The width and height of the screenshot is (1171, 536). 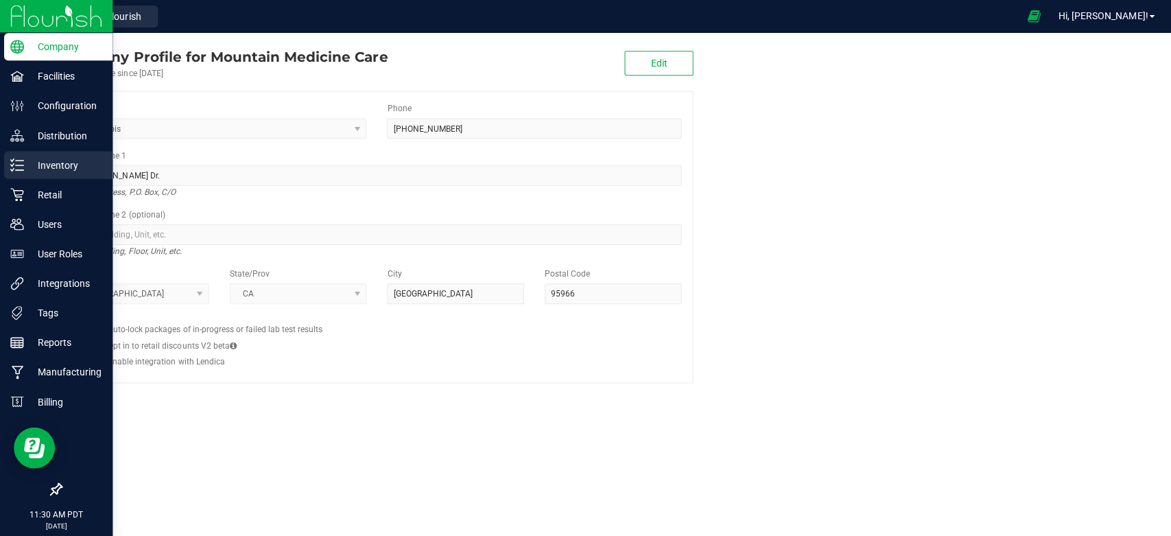 What do you see at coordinates (65, 194) in the screenshot?
I see `p: Retail` at bounding box center [65, 194].